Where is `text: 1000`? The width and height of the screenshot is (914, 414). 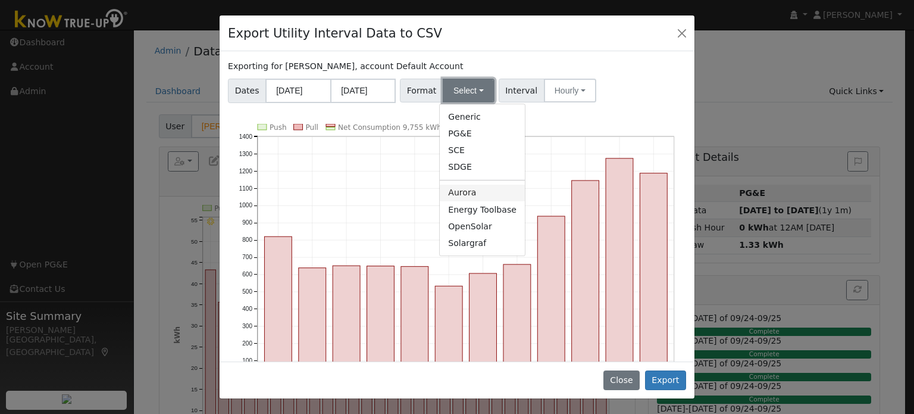
text: 1000 is located at coordinates (246, 205).